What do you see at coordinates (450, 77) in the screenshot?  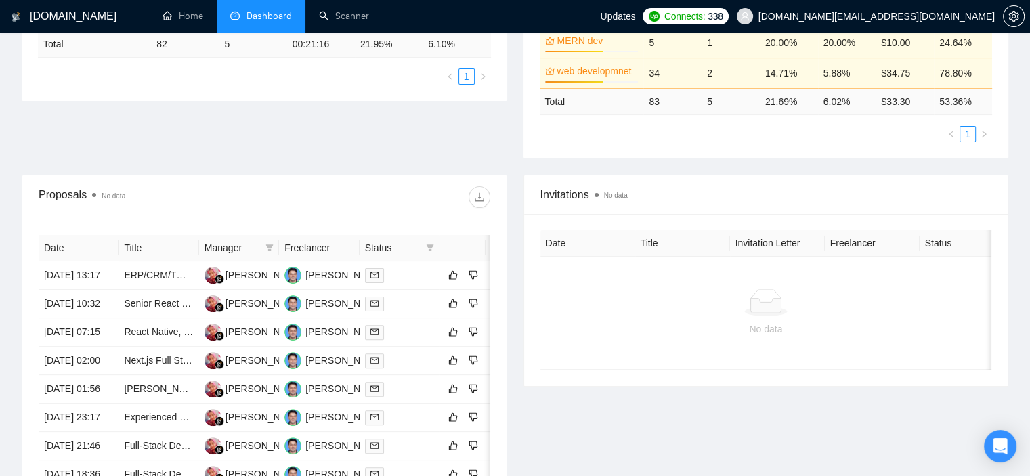 I see `span: left` at bounding box center [450, 77].